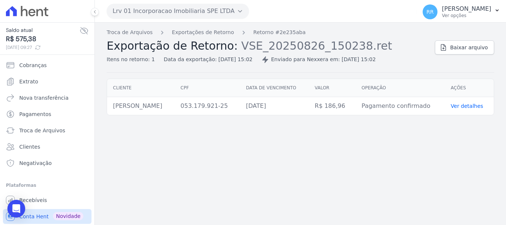  I want to click on span: Negativação, so click(36, 163).